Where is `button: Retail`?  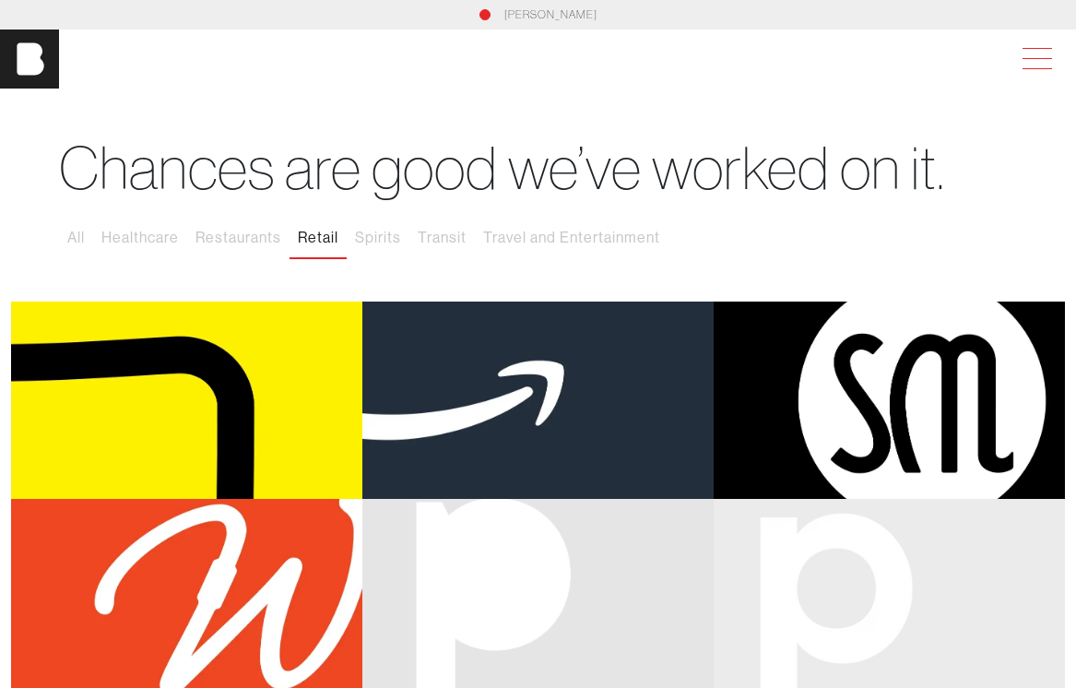
button: Retail is located at coordinates (318, 238).